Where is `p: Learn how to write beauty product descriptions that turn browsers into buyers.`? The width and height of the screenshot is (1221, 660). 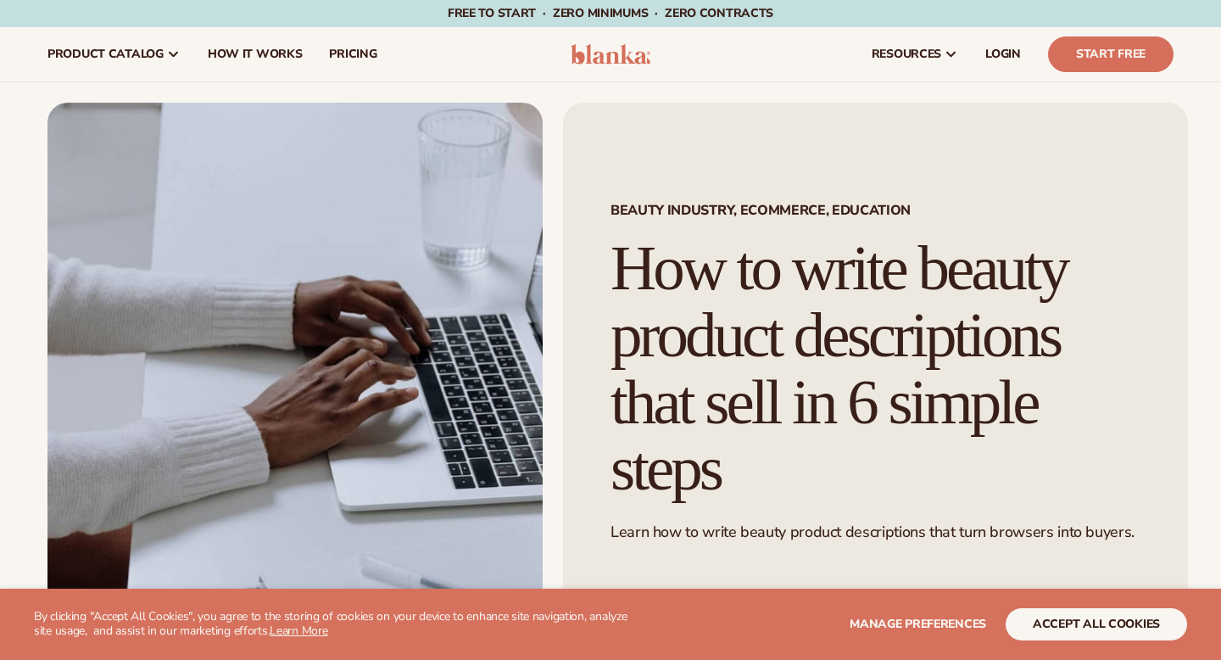 p: Learn how to write beauty product descriptions that turn browsers into buyers. is located at coordinates (875, 532).